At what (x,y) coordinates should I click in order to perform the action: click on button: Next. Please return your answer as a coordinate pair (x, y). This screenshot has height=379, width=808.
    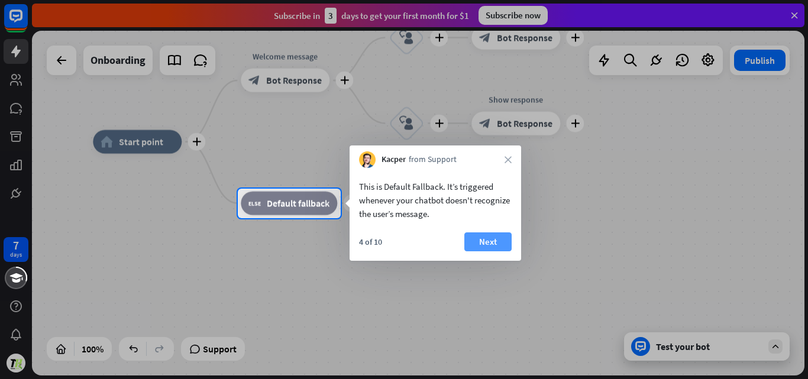
    Looking at the image, I should click on (488, 242).